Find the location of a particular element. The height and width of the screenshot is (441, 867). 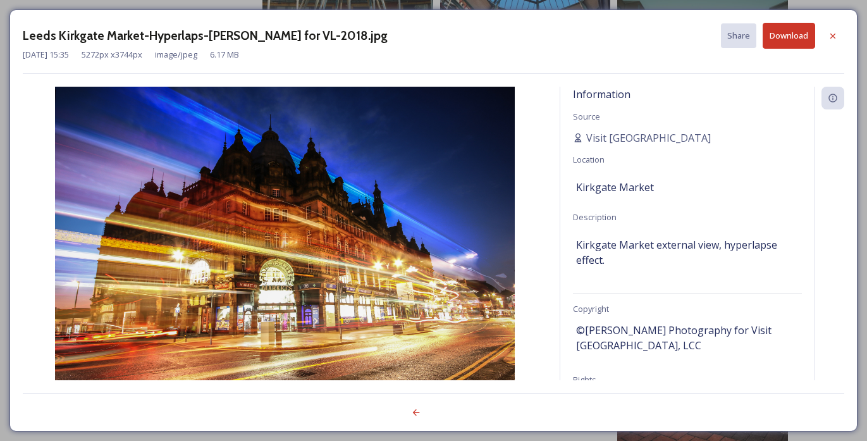

button: Share is located at coordinates (739, 35).